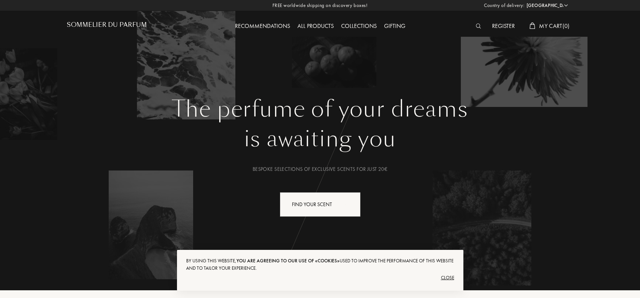 Image resolution: width=640 pixels, height=298 pixels. I want to click on a: Sommelier du Parfum, so click(107, 26).